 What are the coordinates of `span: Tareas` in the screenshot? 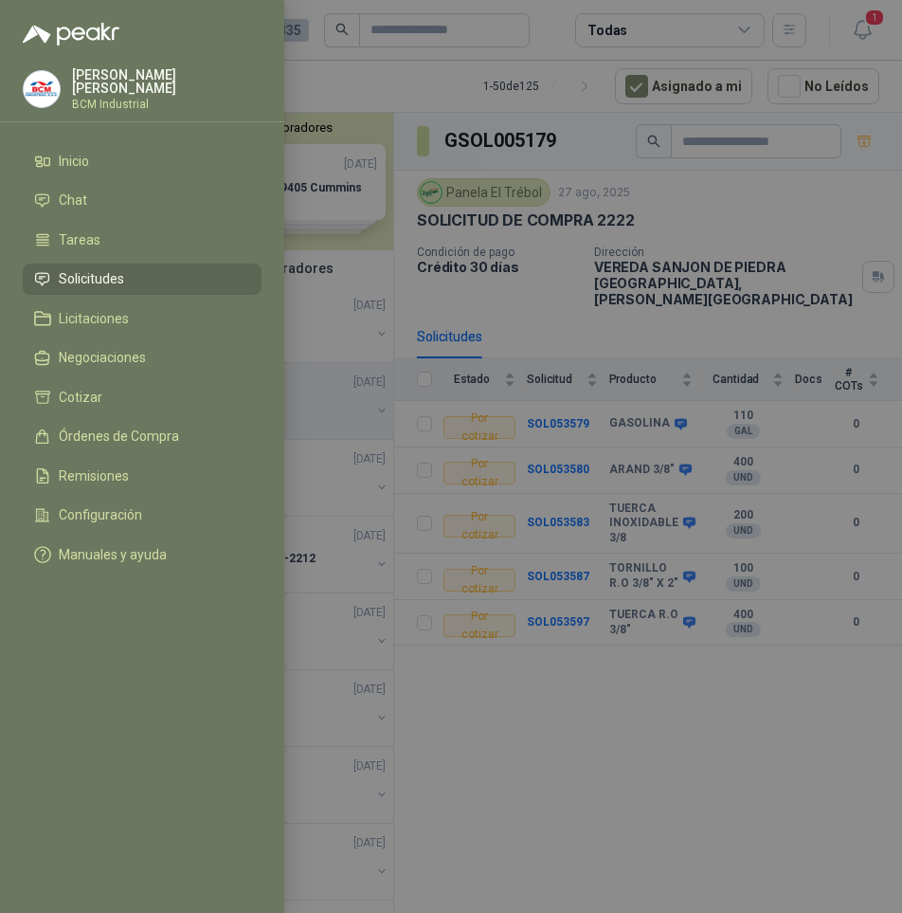 It's located at (80, 240).